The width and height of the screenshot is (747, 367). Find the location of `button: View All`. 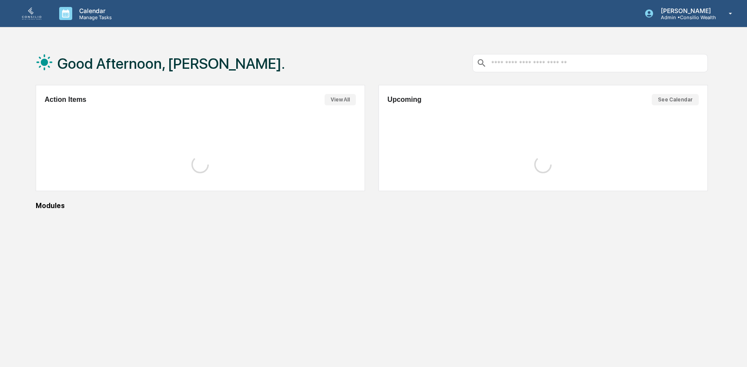

button: View All is located at coordinates (340, 100).